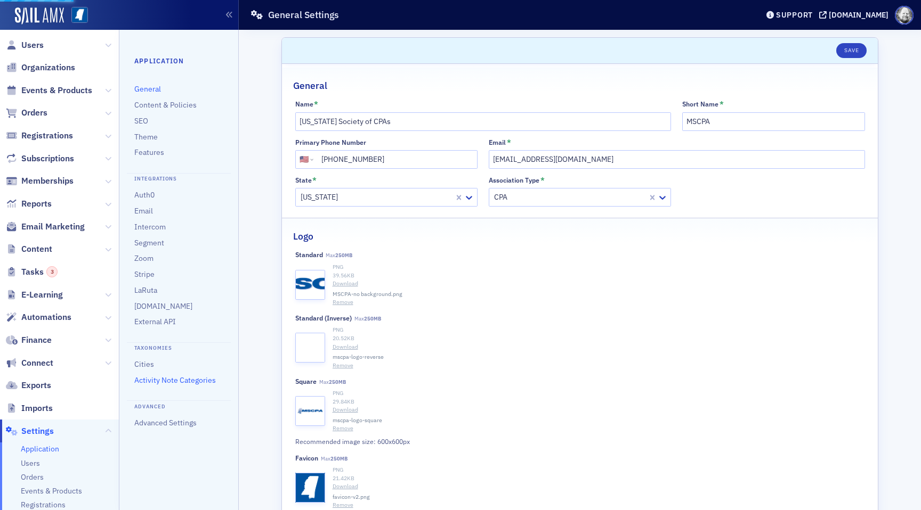 Image resolution: width=921 pixels, height=510 pixels. What do you see at coordinates (29, 363) in the screenshot?
I see `a: Connect` at bounding box center [29, 363].